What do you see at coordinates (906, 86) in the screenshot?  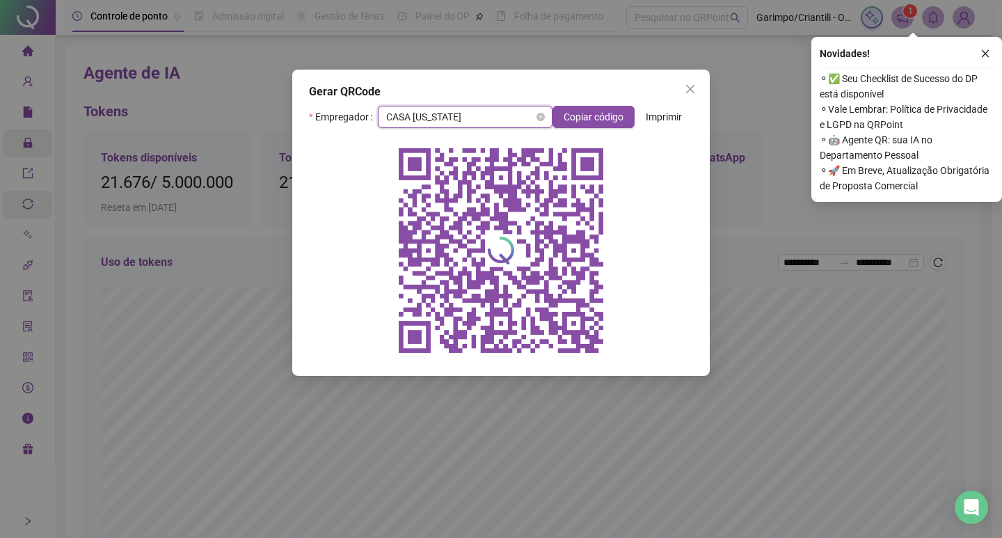 I see `span: ⚬ ✅ Seu Checklist de Sucesso do DP está disponível` at bounding box center [906, 86].